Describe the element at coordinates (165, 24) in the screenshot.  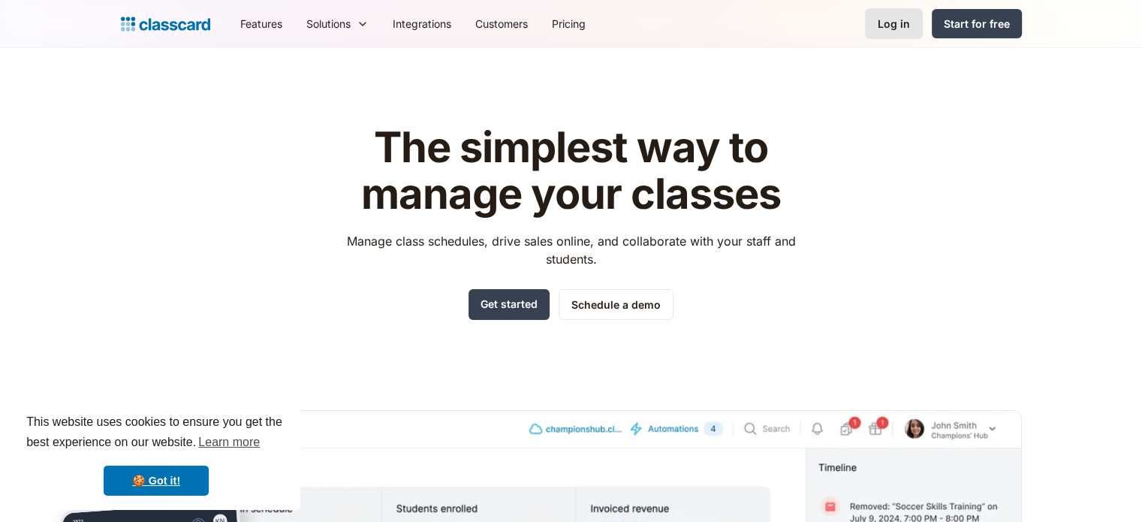
I see `a: home` at that location.